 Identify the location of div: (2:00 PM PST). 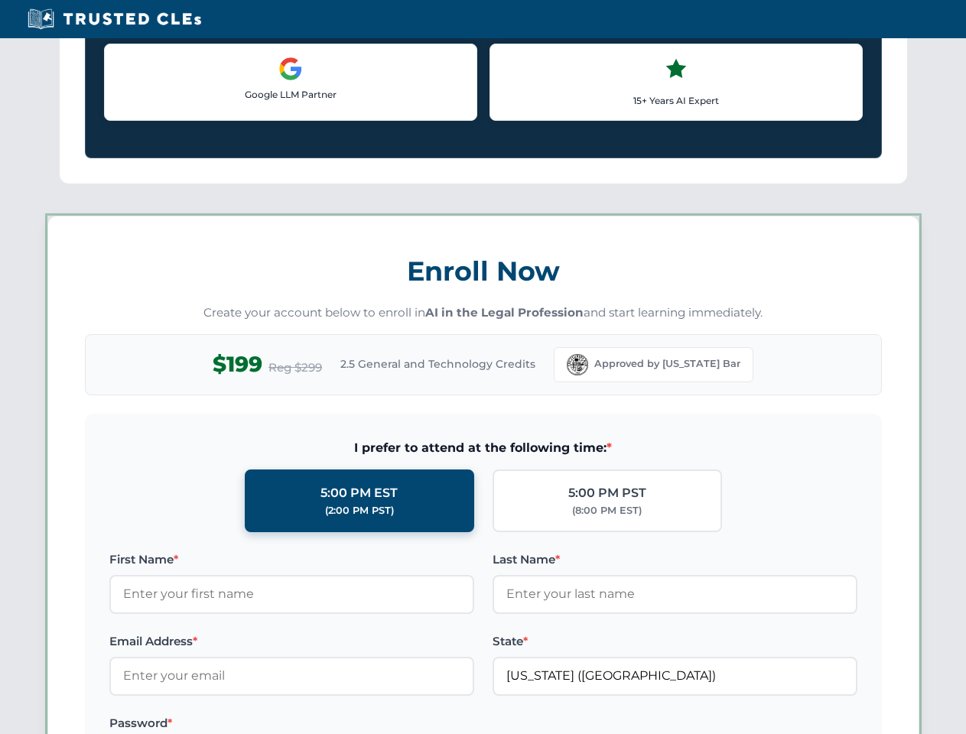
(359, 511).